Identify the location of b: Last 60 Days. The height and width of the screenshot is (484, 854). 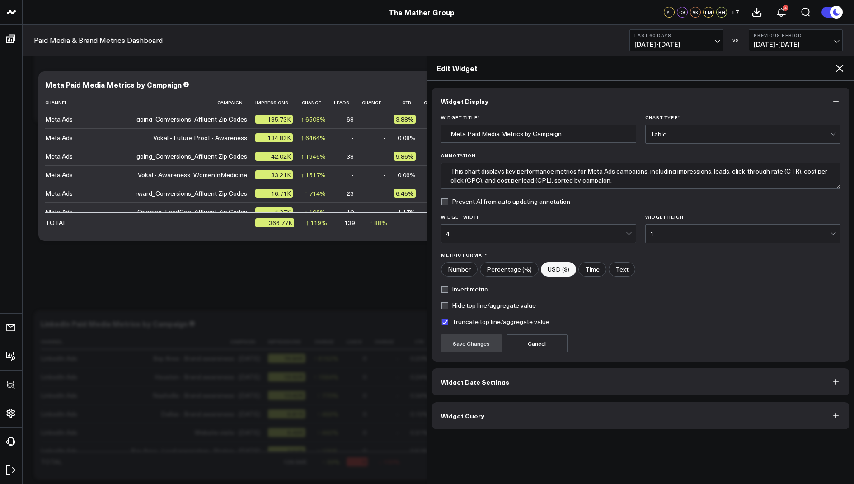
(676, 35).